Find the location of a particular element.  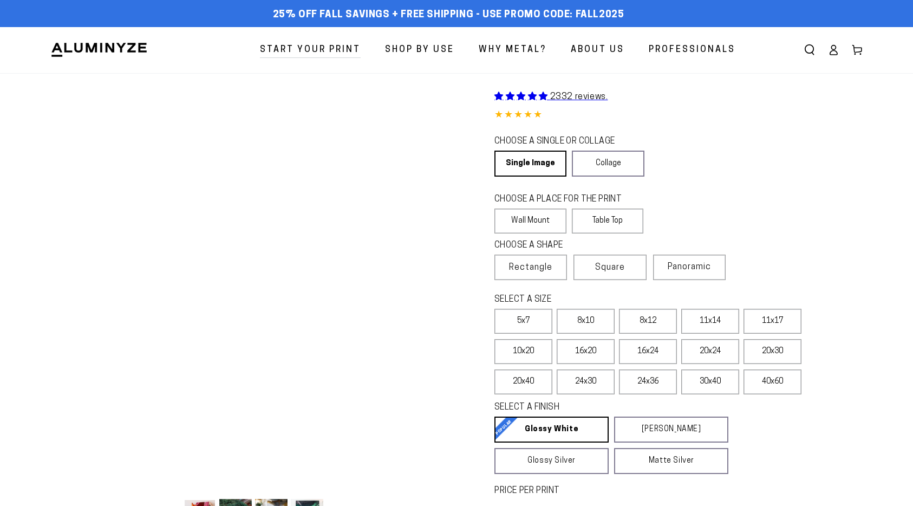

label: 24x30 is located at coordinates (585, 382).